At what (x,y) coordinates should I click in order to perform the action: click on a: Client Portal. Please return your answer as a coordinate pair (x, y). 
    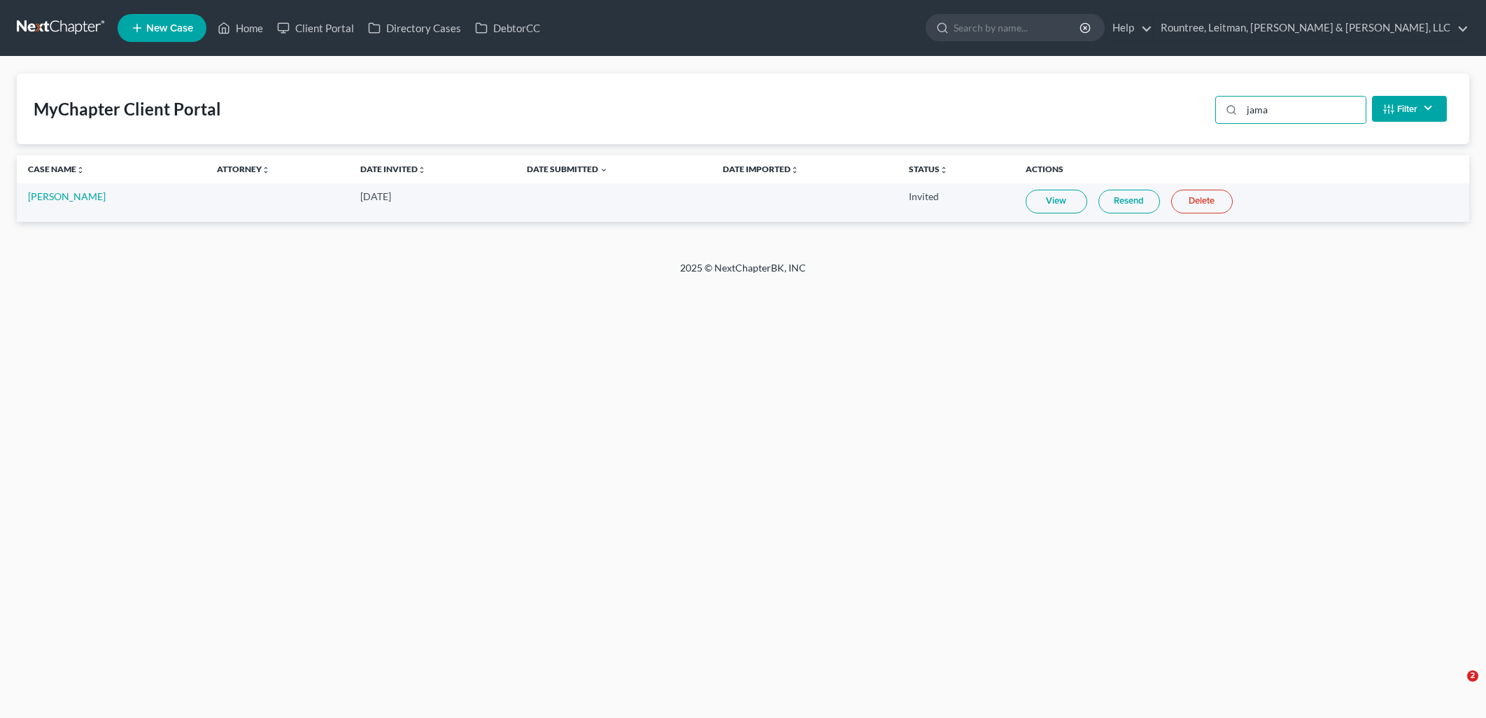
    Looking at the image, I should click on (315, 28).